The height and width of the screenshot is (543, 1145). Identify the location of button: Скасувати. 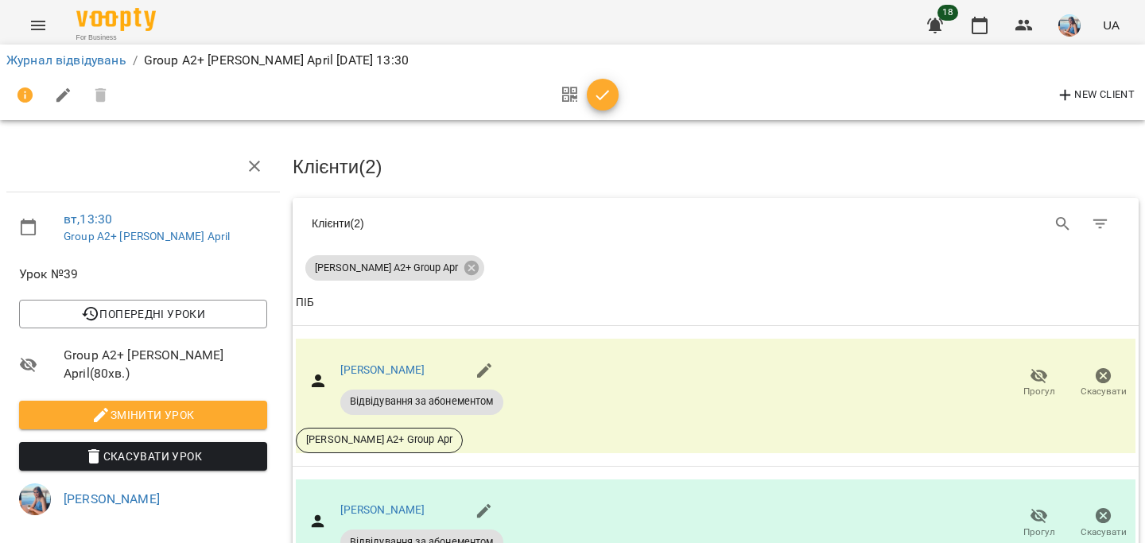
(1103, 383).